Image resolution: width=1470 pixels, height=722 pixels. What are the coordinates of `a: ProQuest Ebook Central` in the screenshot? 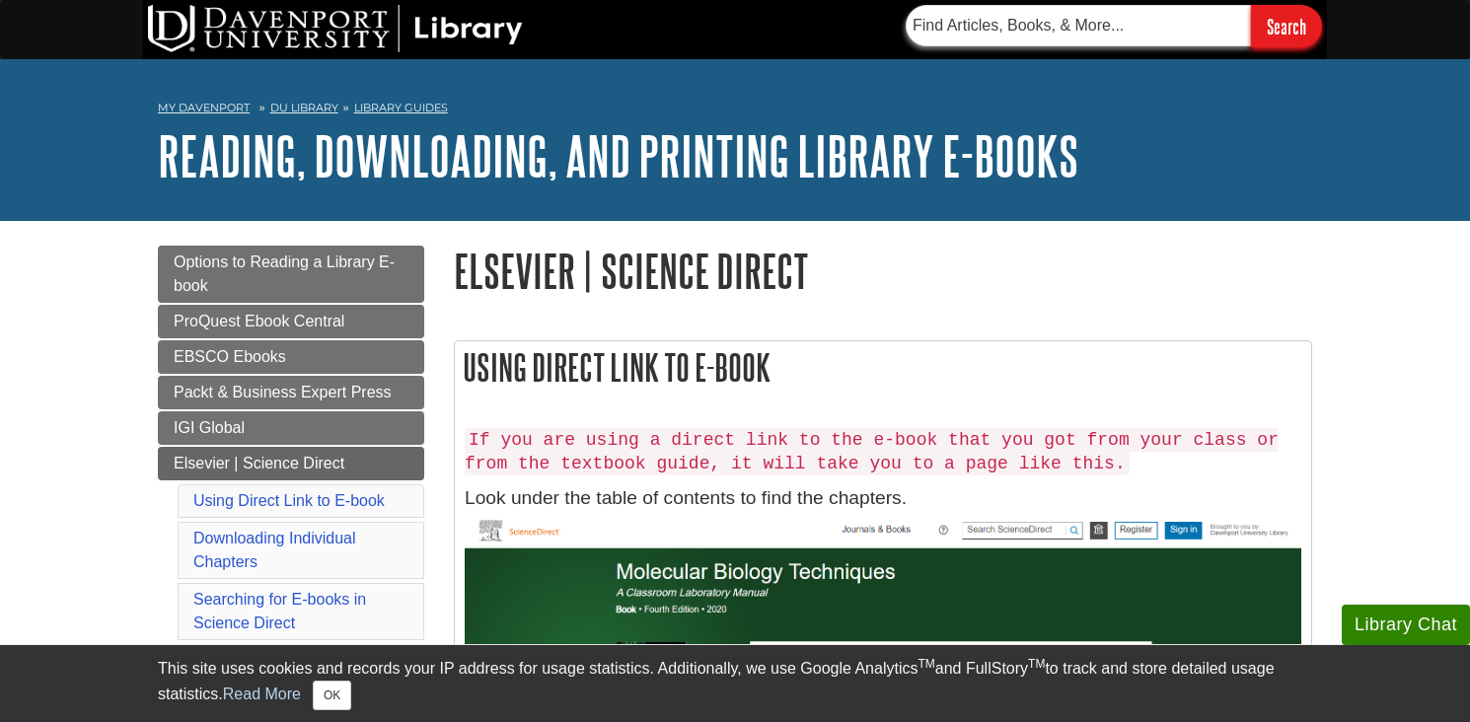 It's located at (291, 322).